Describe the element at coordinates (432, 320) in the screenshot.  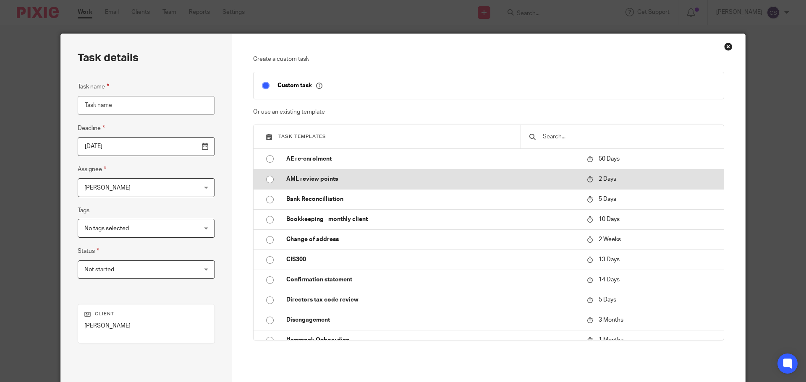
I see `p: Disengagement` at that location.